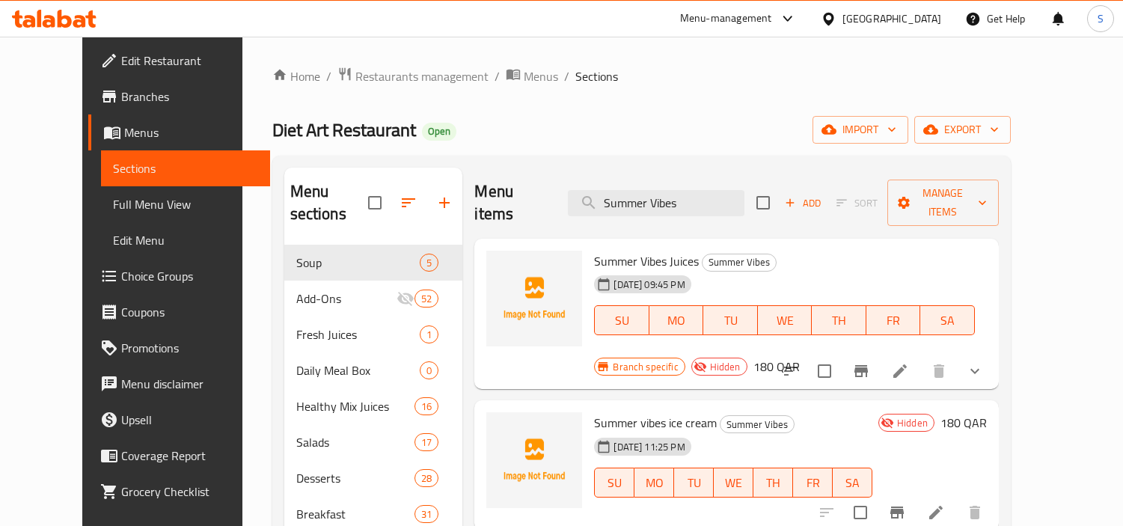  Describe the element at coordinates (429, 263) in the screenshot. I see `span: 5` at that location.